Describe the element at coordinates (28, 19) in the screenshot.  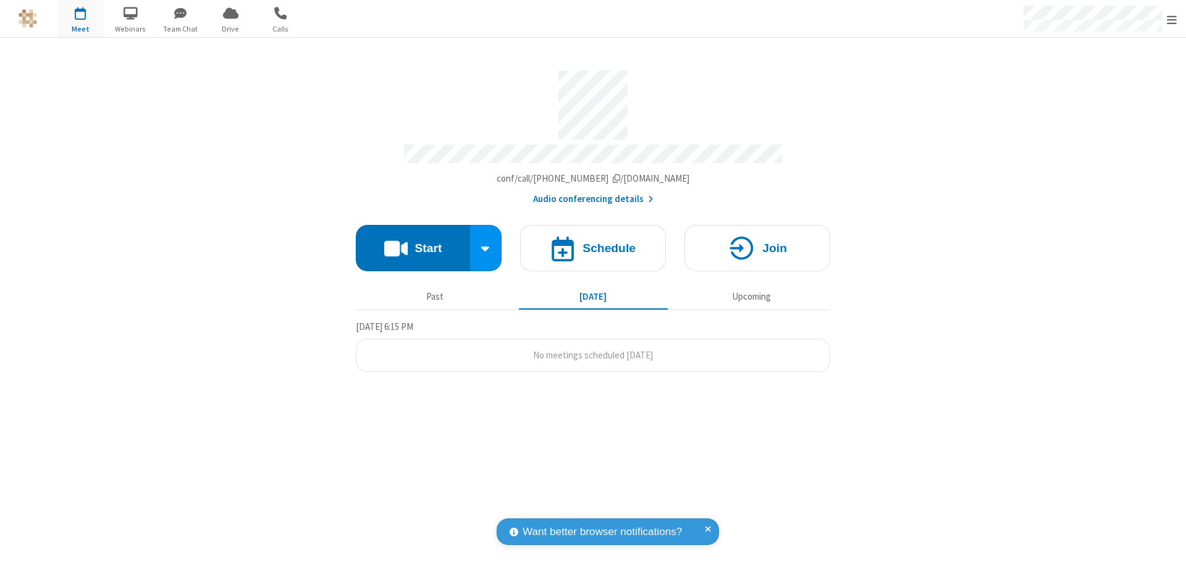
I see `img: QA Selenium DO NOT DELETE OR CHANGE` at that location.